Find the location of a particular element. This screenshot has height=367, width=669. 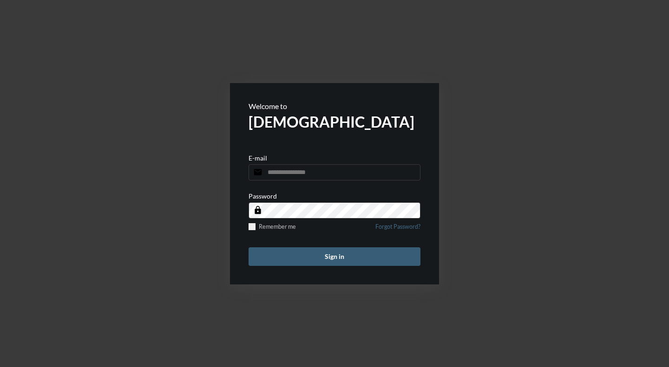

p: Password is located at coordinates (262, 196).